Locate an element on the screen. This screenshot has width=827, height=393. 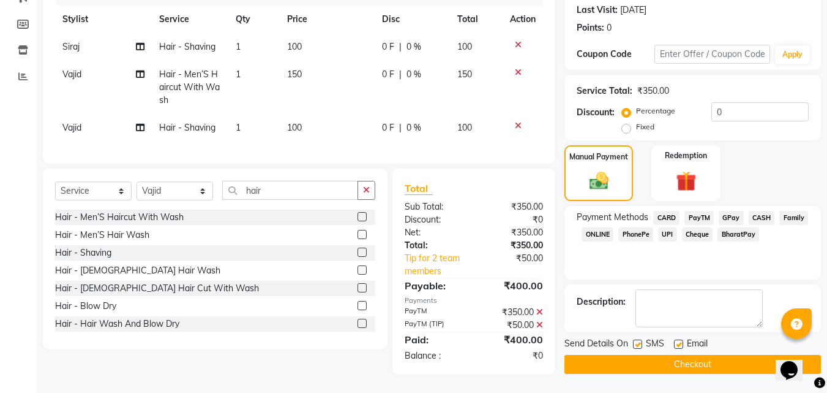
span: CARD is located at coordinates (666, 217).